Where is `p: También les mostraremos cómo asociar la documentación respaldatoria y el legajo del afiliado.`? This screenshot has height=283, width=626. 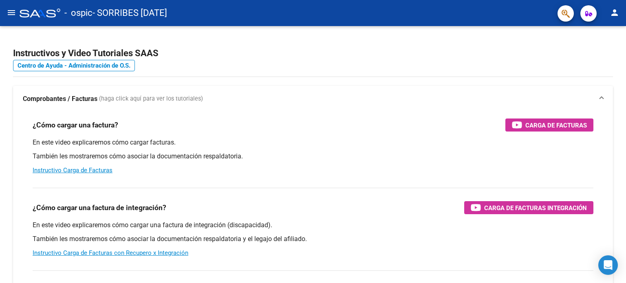
p: También les mostraremos cómo asociar la documentación respaldatoria y el legajo del afiliado. is located at coordinates (313, 239).